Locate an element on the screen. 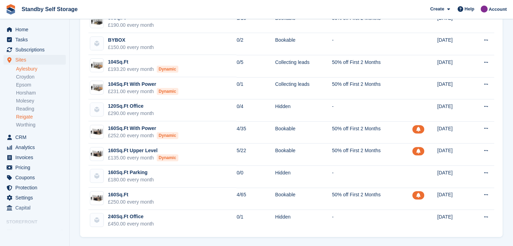  div: 160Sq.Ft is located at coordinates (131, 195).